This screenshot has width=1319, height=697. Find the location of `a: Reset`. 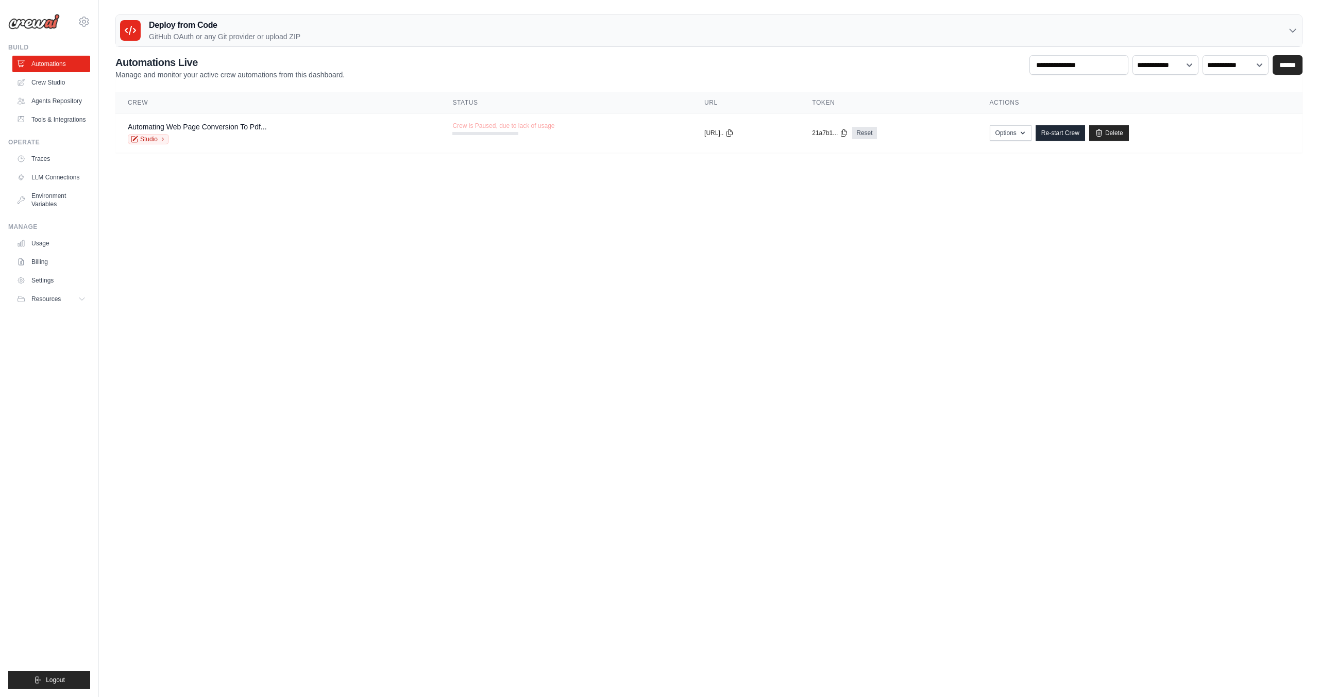

a: Reset is located at coordinates (864, 133).